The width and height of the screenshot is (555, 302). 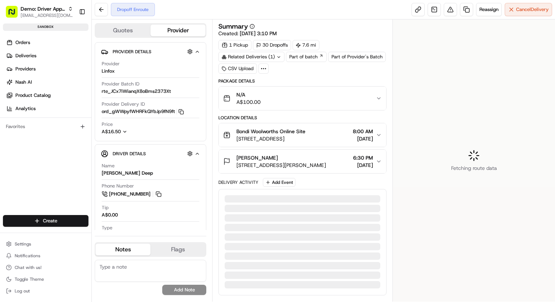 I want to click on span: Create, so click(x=50, y=221).